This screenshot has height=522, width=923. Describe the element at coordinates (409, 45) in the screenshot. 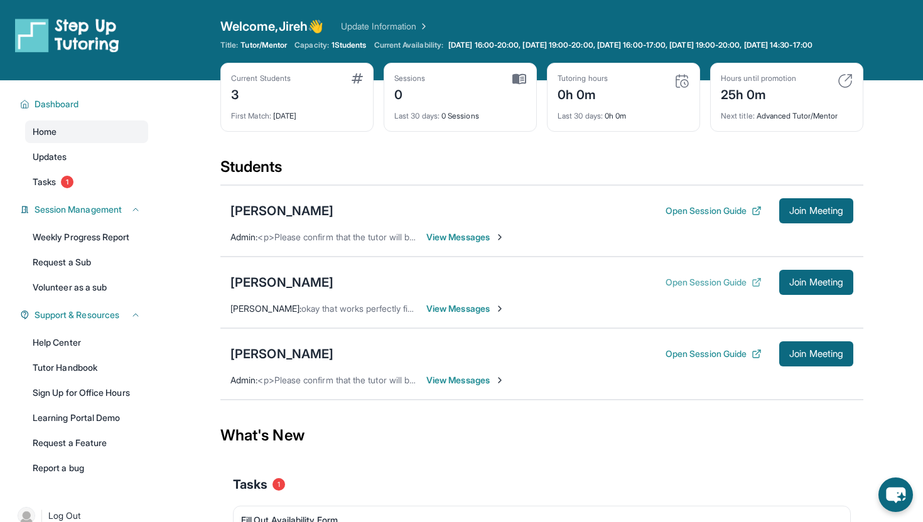

I see `span: Current Availability:` at that location.